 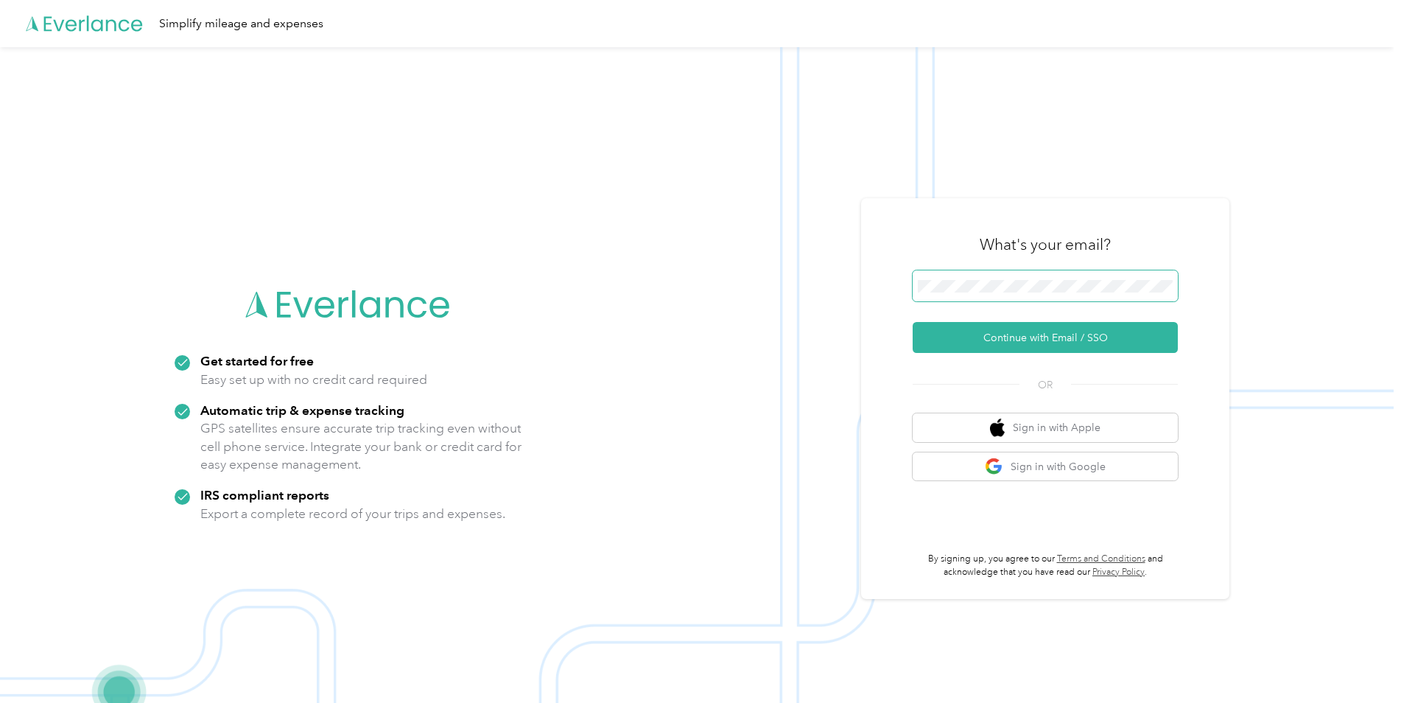 I want to click on img: apple logo, so click(x=997, y=427).